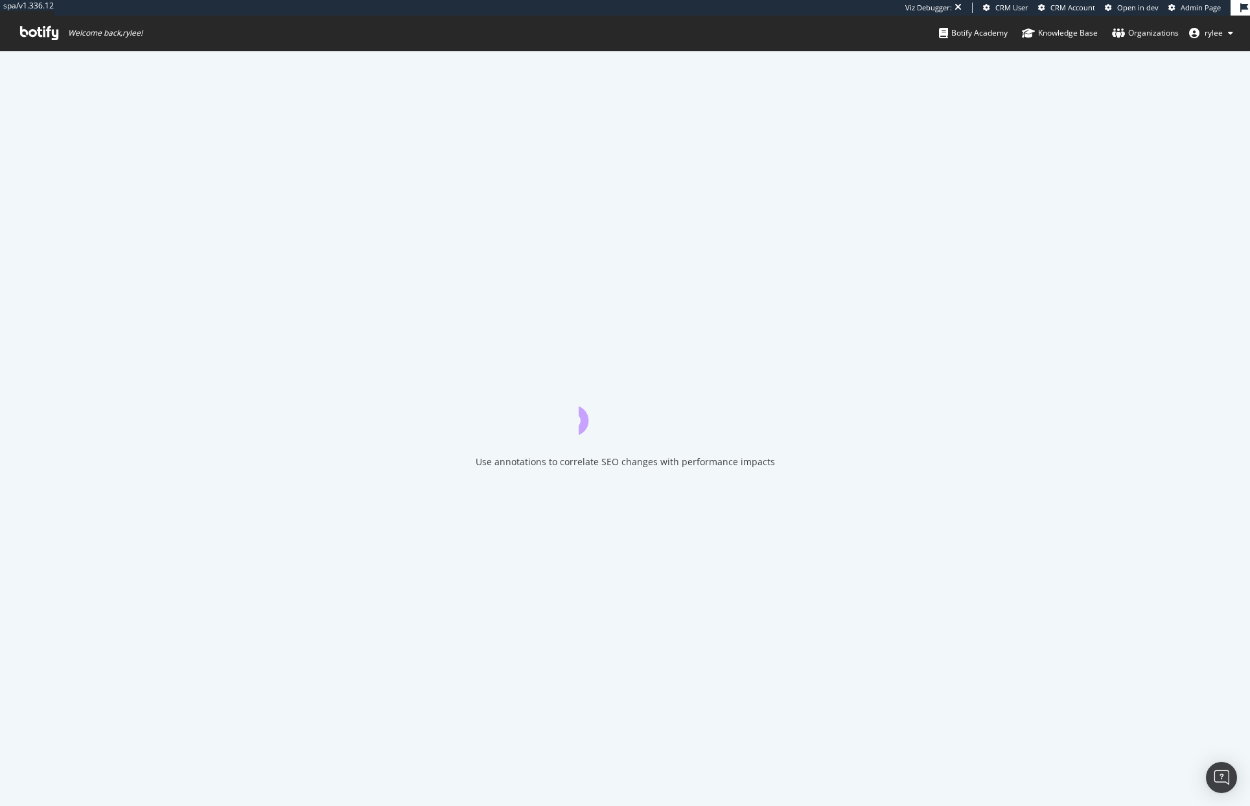 The height and width of the screenshot is (806, 1250). I want to click on a: Organizations, so click(1145, 33).